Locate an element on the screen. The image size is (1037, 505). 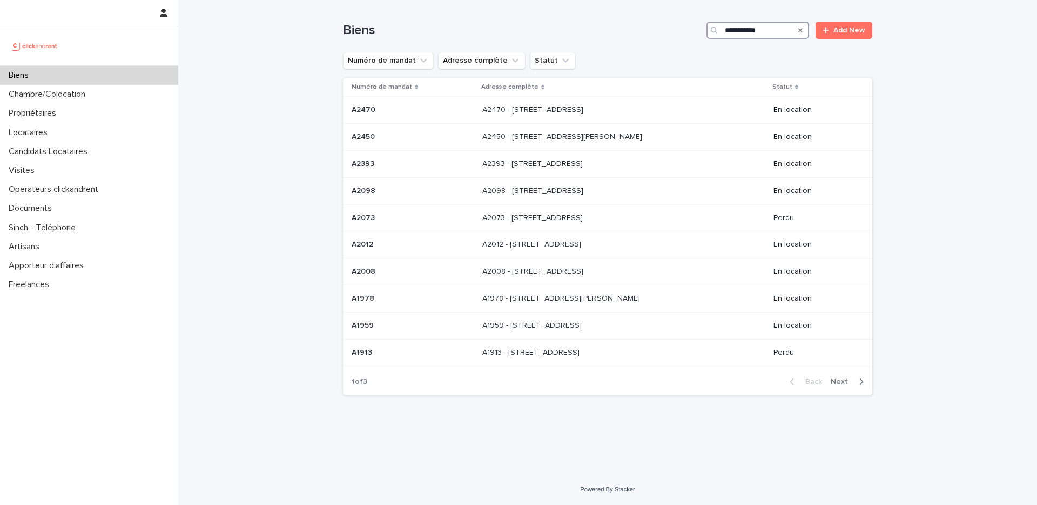
p: A2393 is located at coordinates (364, 163).